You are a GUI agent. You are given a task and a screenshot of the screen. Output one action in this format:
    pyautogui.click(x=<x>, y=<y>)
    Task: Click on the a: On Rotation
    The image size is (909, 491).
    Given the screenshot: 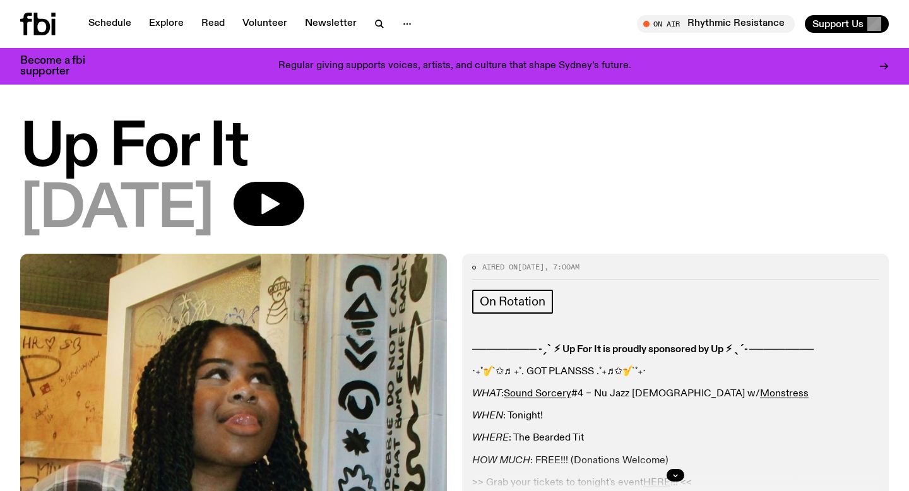 What is the action you would take?
    pyautogui.click(x=513, y=302)
    